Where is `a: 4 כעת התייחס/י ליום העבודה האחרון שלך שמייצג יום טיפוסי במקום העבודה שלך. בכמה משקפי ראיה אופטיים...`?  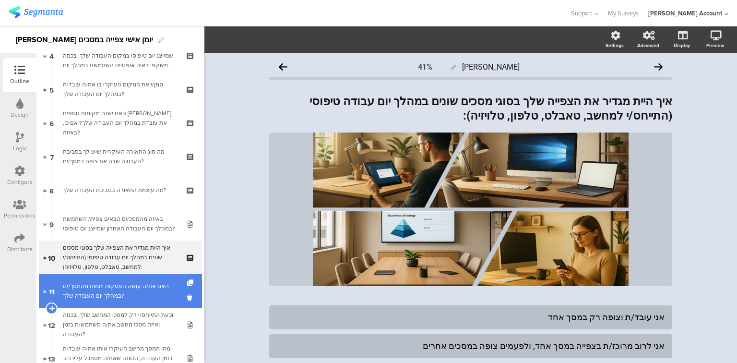 a: 4 כעת התייחס/י ליום העבודה האחרון שלך שמייצג יום טיפוסי במקום העבודה שלך. בכמה משקפי ראיה אופטיים... is located at coordinates (121, 56).